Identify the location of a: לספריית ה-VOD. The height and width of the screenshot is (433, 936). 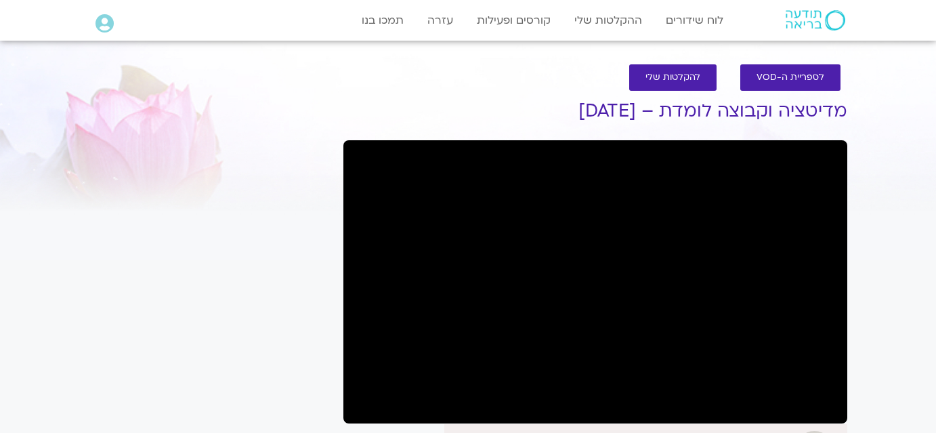
(790, 77).